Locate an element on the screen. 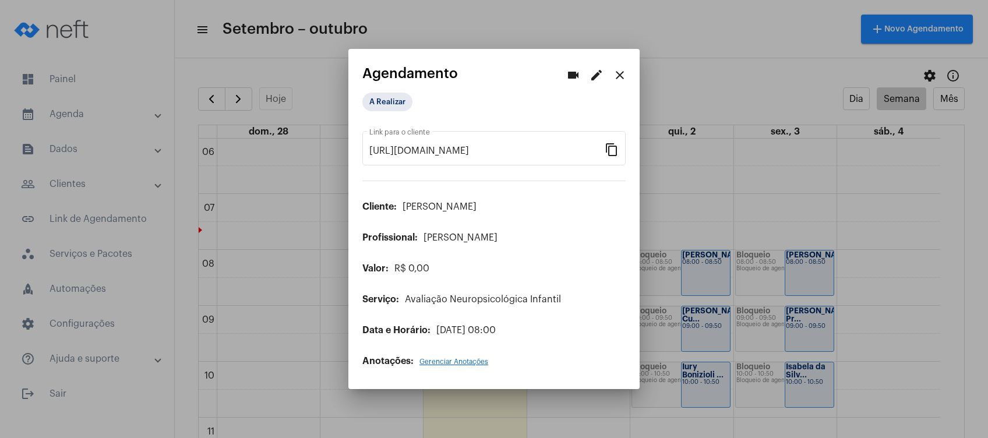  input: Link is located at coordinates (487, 151).